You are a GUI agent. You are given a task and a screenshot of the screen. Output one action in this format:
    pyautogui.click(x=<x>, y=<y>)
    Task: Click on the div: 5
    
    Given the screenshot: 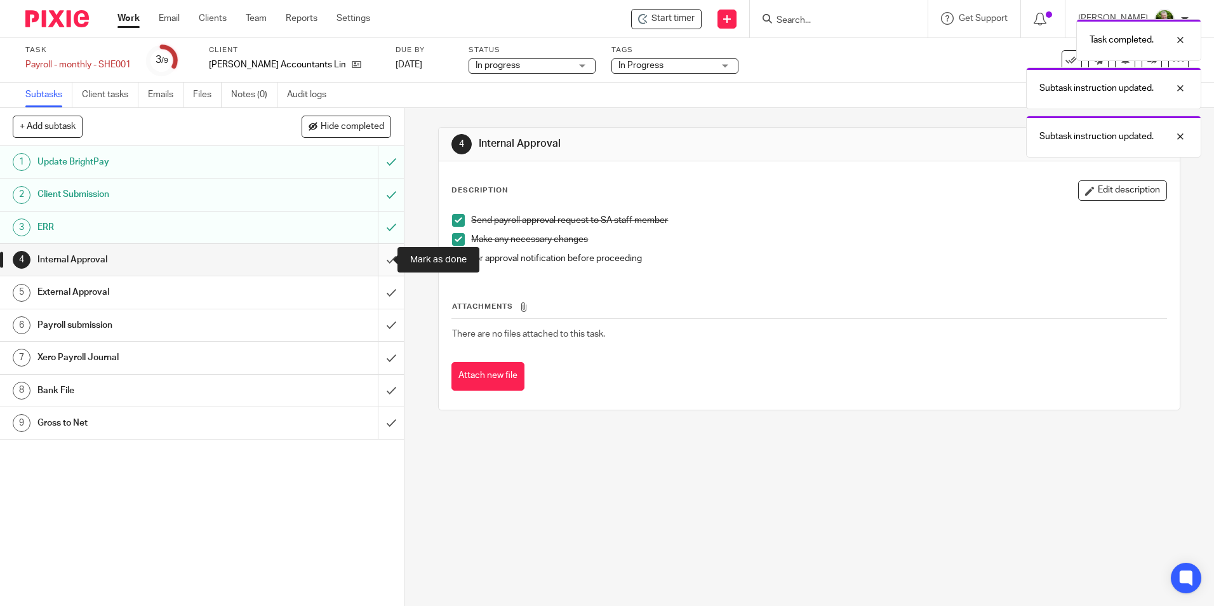 What is the action you would take?
    pyautogui.click(x=22, y=293)
    